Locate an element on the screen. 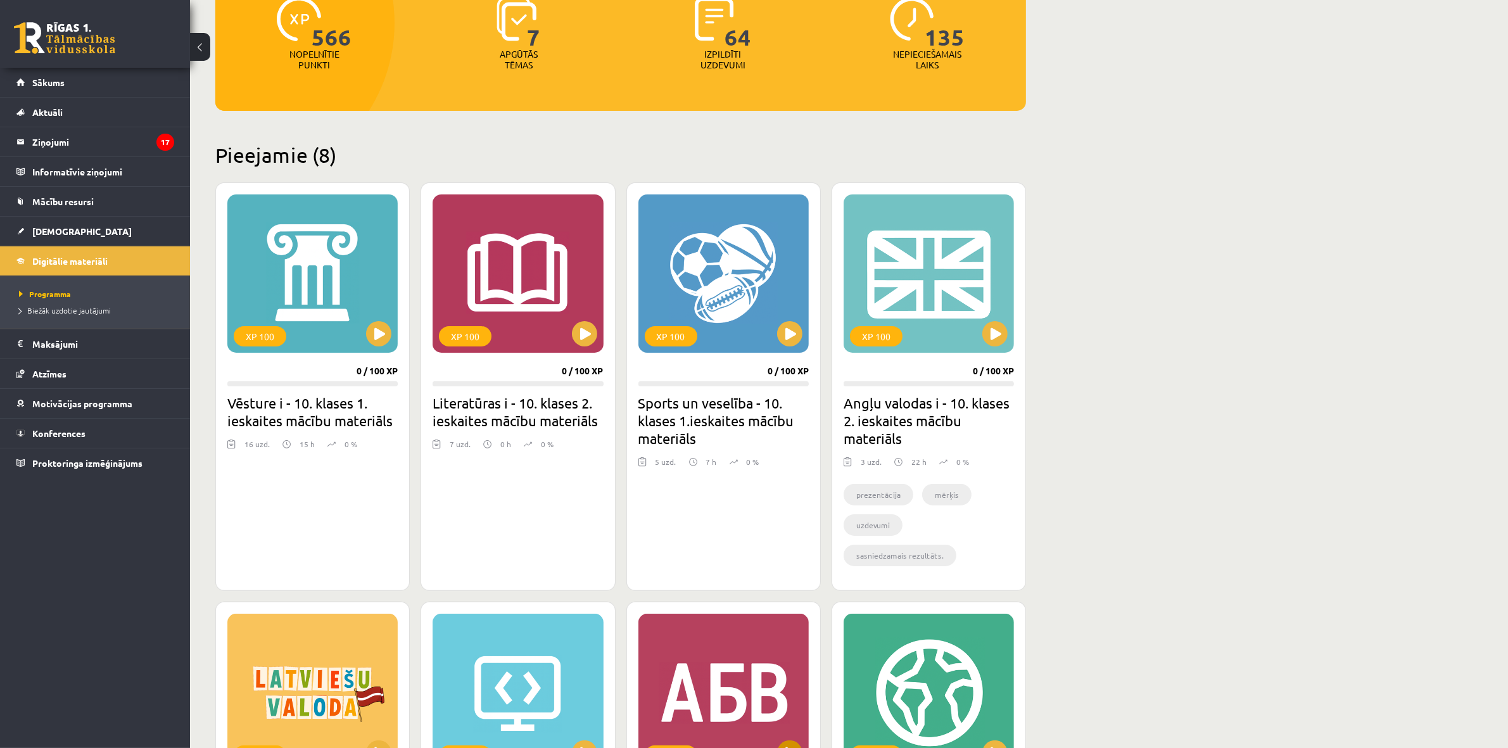 Image resolution: width=1508 pixels, height=748 pixels. p: 22 h is located at coordinates (919, 462).